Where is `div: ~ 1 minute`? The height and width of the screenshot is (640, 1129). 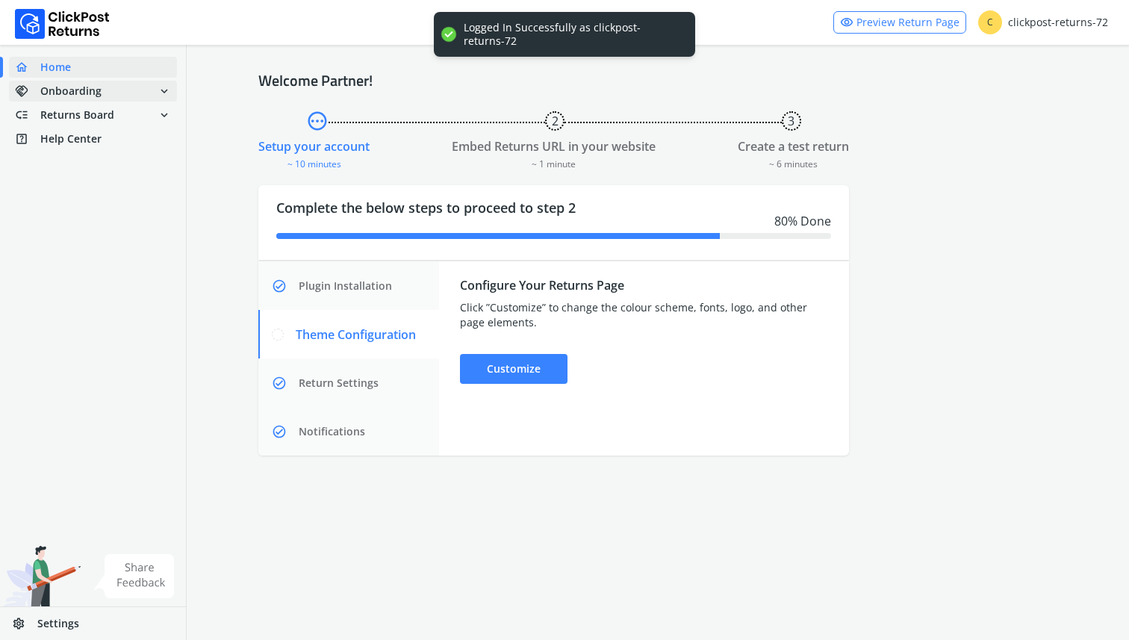 div: ~ 1 minute is located at coordinates (554, 163).